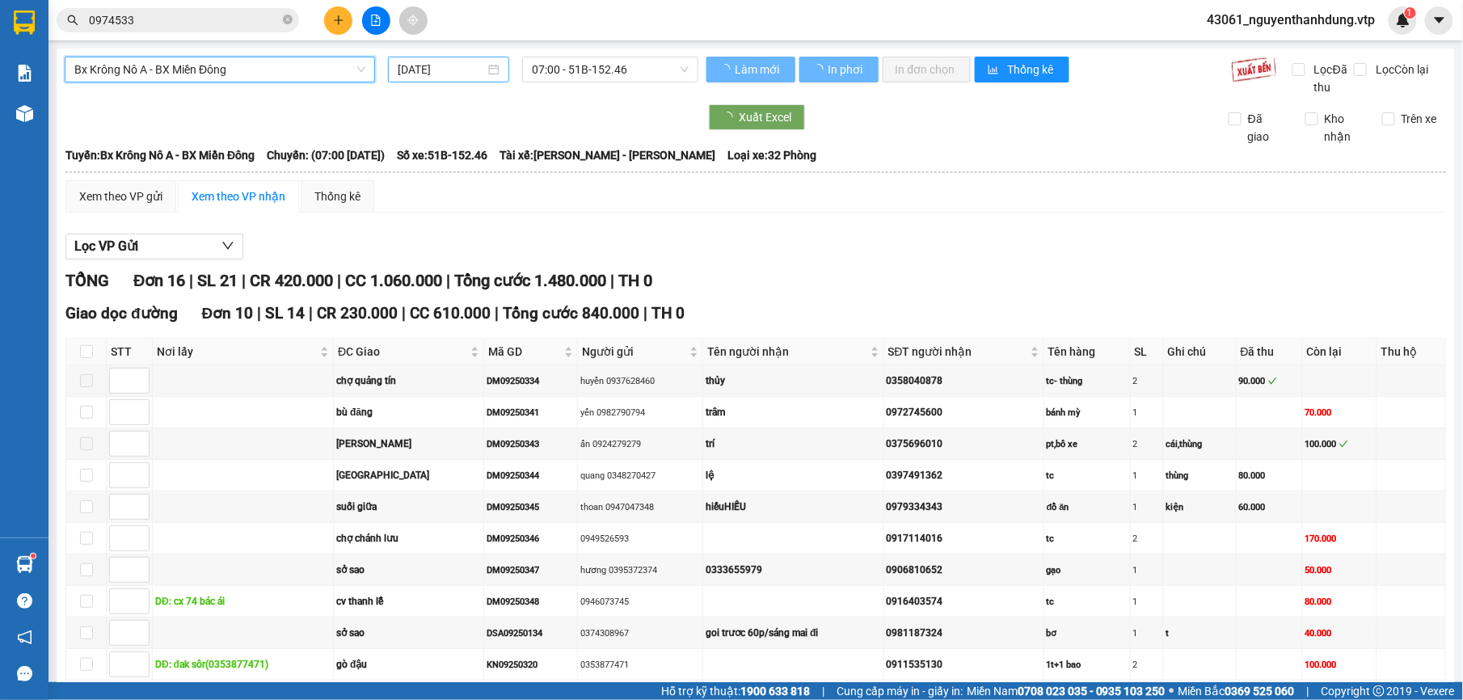 The height and width of the screenshot is (700, 1463). What do you see at coordinates (839, 69) in the screenshot?
I see `button: In phơi` at bounding box center [839, 69].